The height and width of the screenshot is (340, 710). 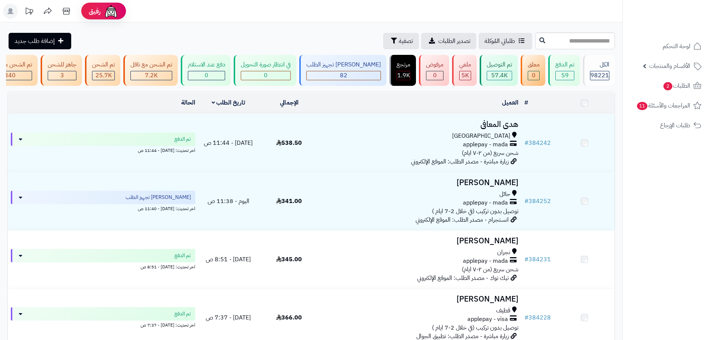 What do you see at coordinates (10, 75) in the screenshot?
I see `span: 340` at bounding box center [10, 75].